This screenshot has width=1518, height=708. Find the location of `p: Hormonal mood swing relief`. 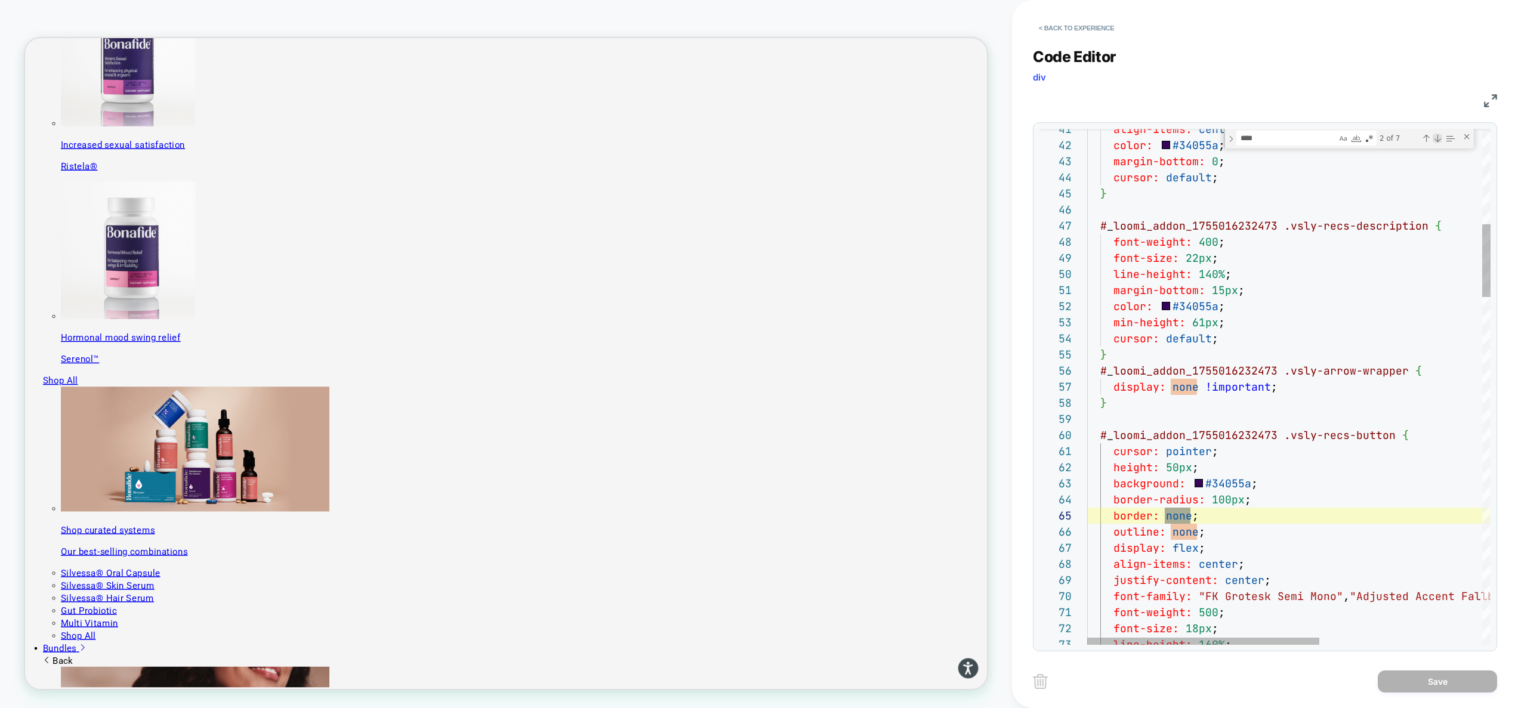

p: Hormonal mood swing relief is located at coordinates (665, 399).